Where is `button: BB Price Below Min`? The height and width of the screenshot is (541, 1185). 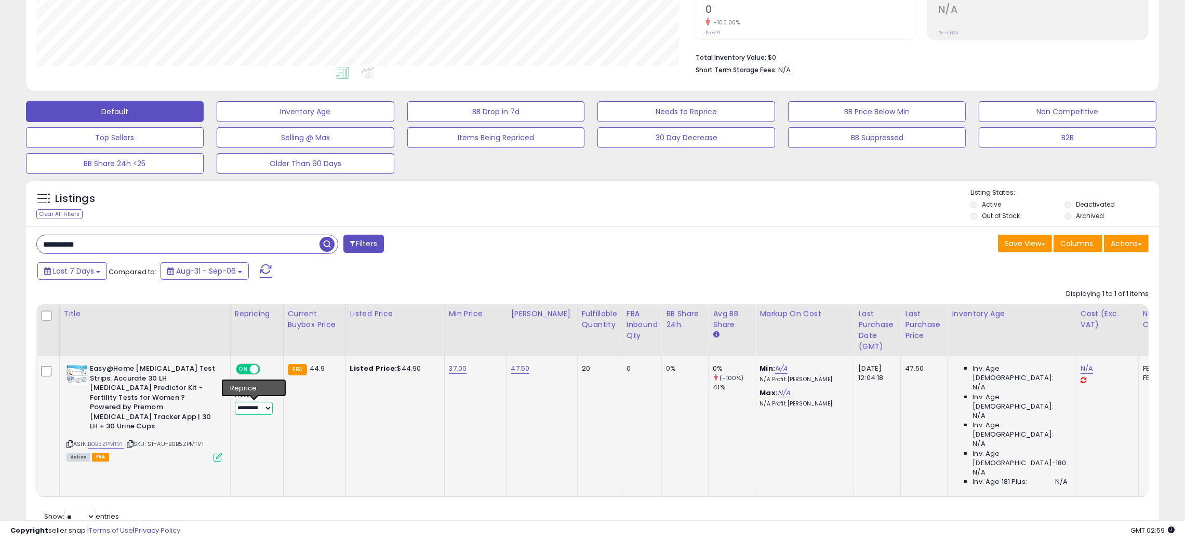 button: BB Price Below Min is located at coordinates (877, 112).